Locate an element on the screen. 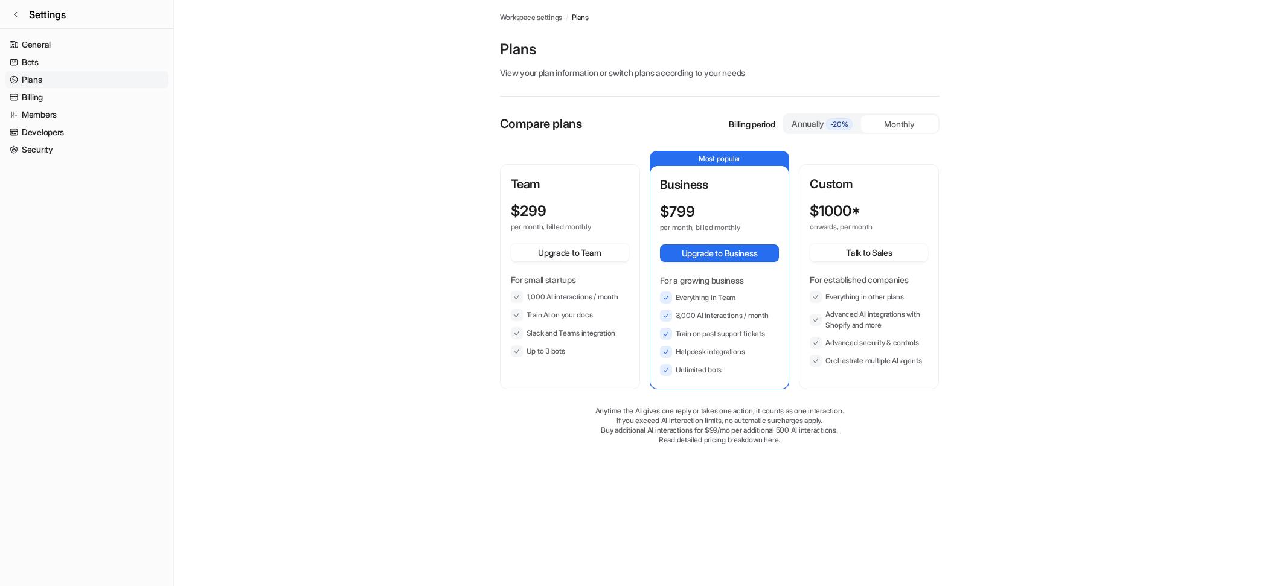 Image resolution: width=1265 pixels, height=586 pixels. p: $ 299 is located at coordinates (528, 211).